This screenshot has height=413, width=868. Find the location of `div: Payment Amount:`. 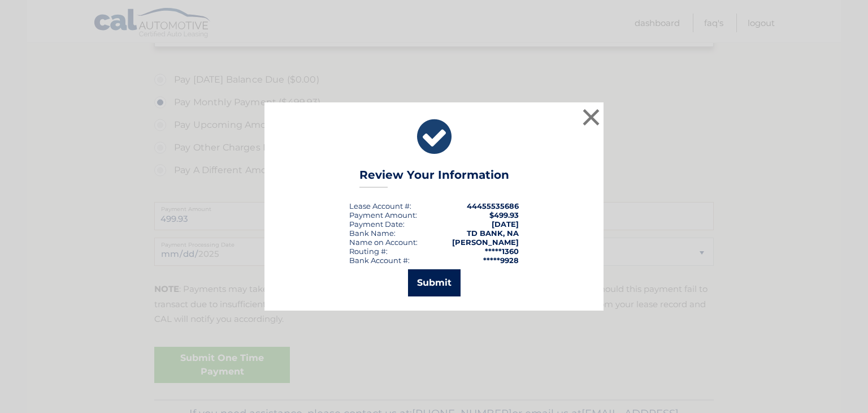

div: Payment Amount: is located at coordinates (383, 215).